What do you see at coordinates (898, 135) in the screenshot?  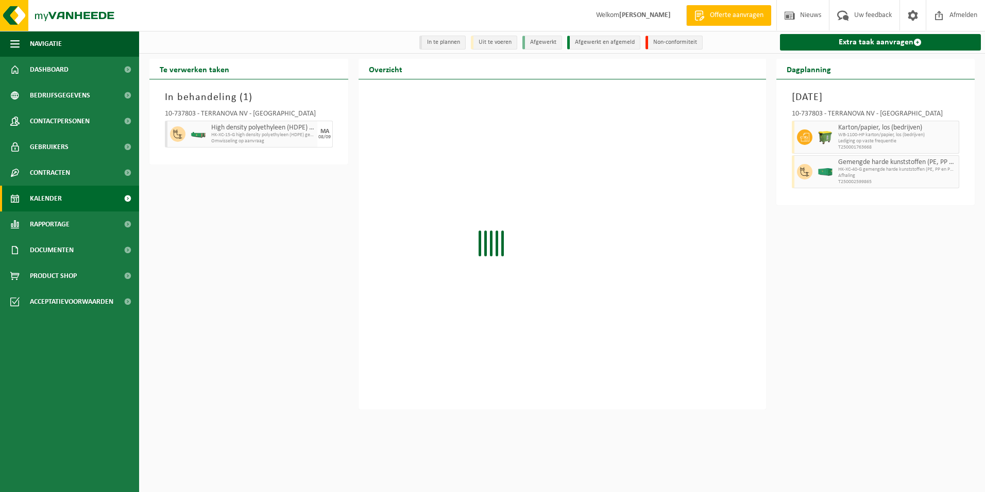 I see `span: WB-1100-HP karton/papier, los (bedrijven)` at bounding box center [898, 135].